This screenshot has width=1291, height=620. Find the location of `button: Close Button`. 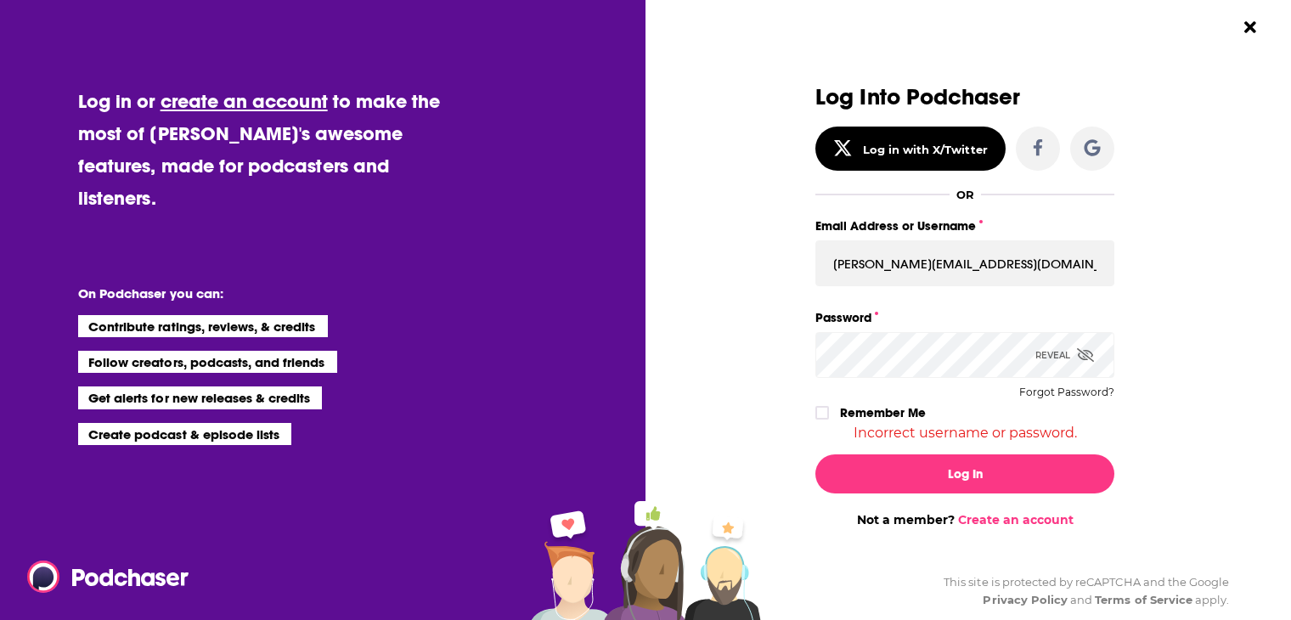

button: Close Button is located at coordinates (1251, 27).